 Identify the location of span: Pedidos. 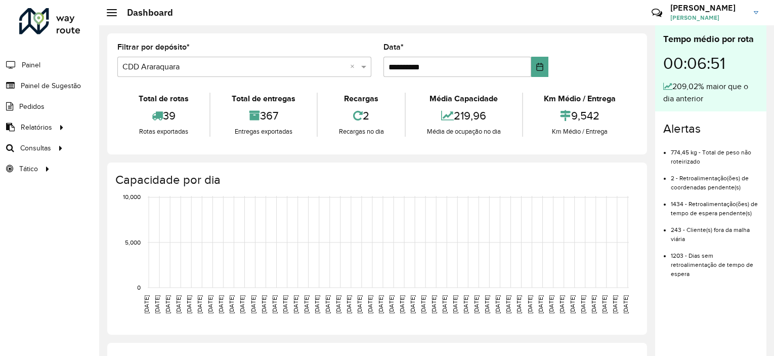
(32, 106).